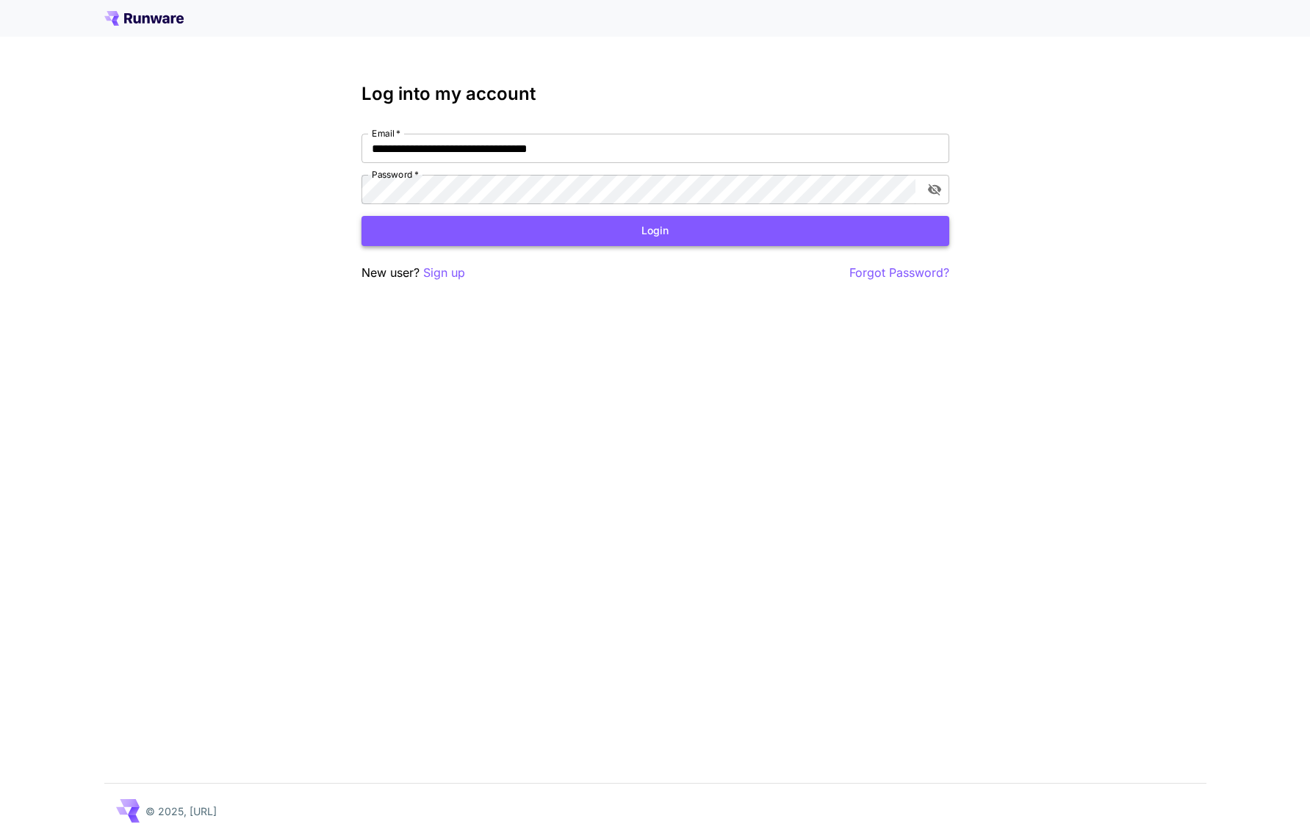 The width and height of the screenshot is (1310, 838). I want to click on p: Forgot Password?, so click(899, 273).